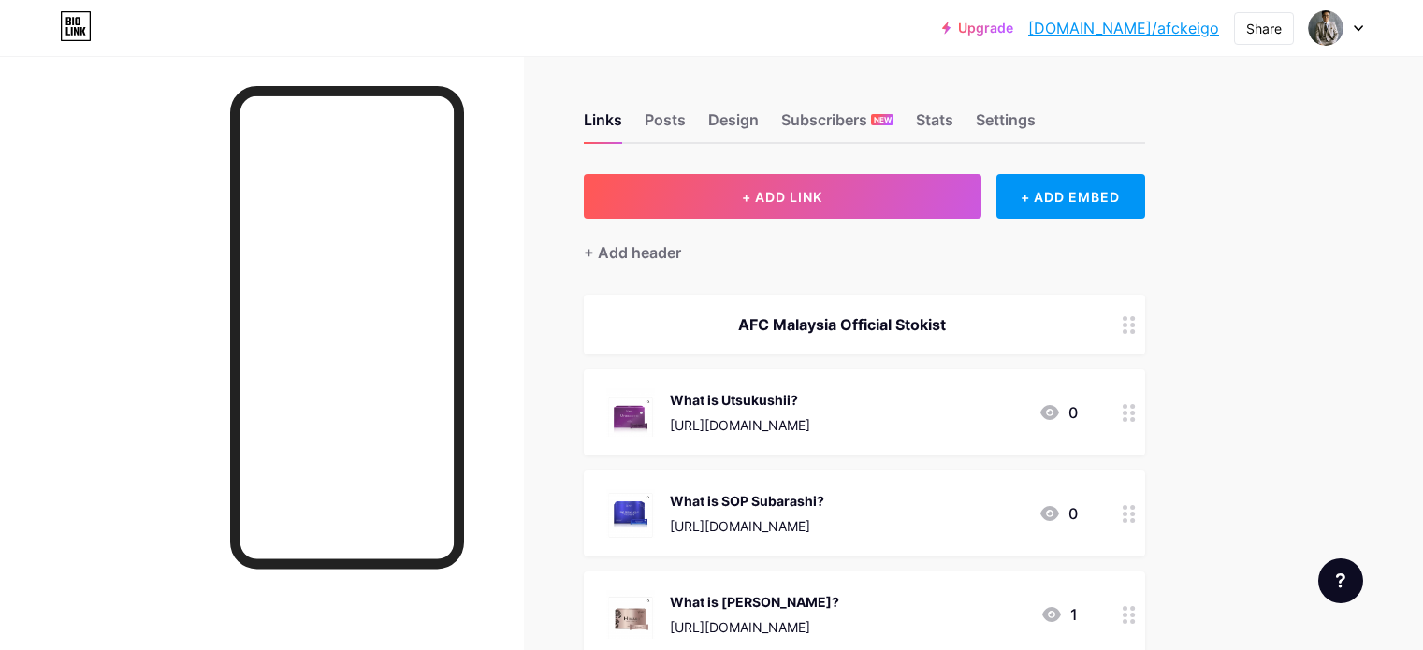  Describe the element at coordinates (631, 413) in the screenshot. I see `img: What is Utsukushii?` at that location.